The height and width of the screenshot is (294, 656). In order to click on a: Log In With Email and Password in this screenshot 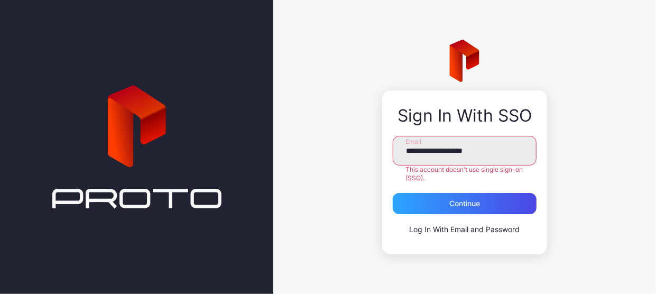, I will do `click(465, 229)`.